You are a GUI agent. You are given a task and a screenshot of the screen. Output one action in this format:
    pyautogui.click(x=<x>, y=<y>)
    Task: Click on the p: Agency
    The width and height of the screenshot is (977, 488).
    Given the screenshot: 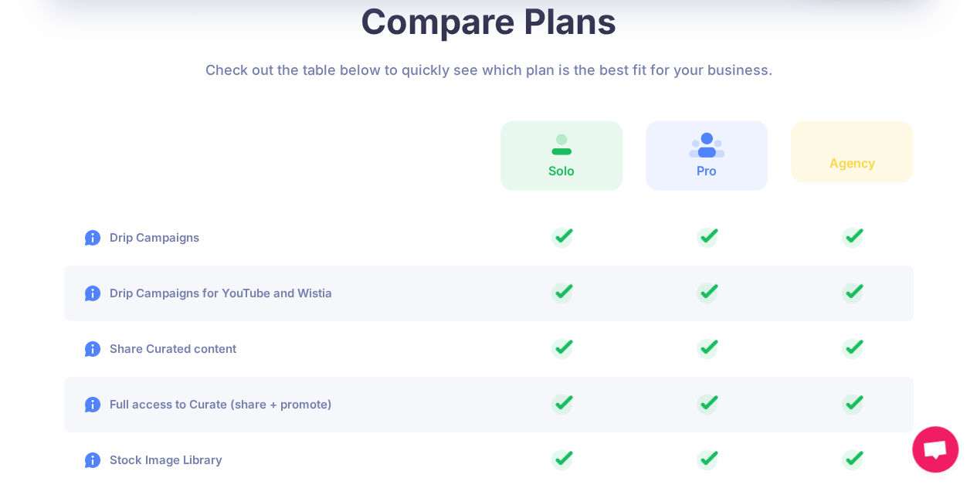 What is the action you would take?
    pyautogui.click(x=852, y=163)
    